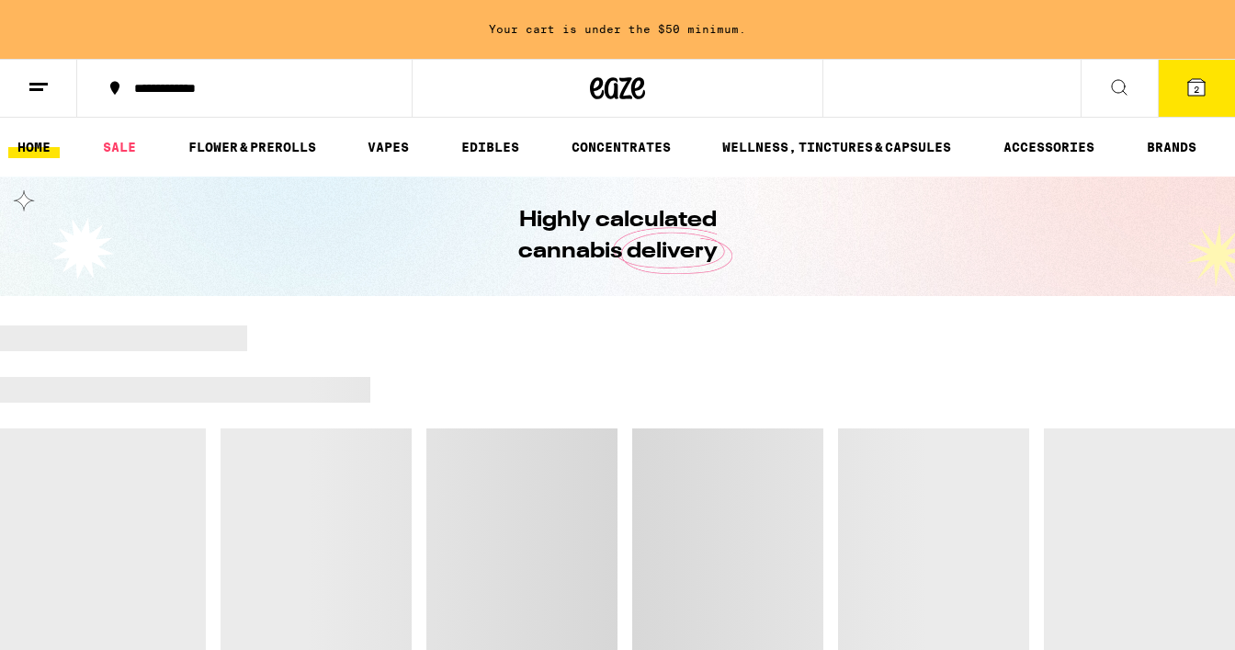  What do you see at coordinates (34, 147) in the screenshot?
I see `a: HOME` at bounding box center [34, 147].